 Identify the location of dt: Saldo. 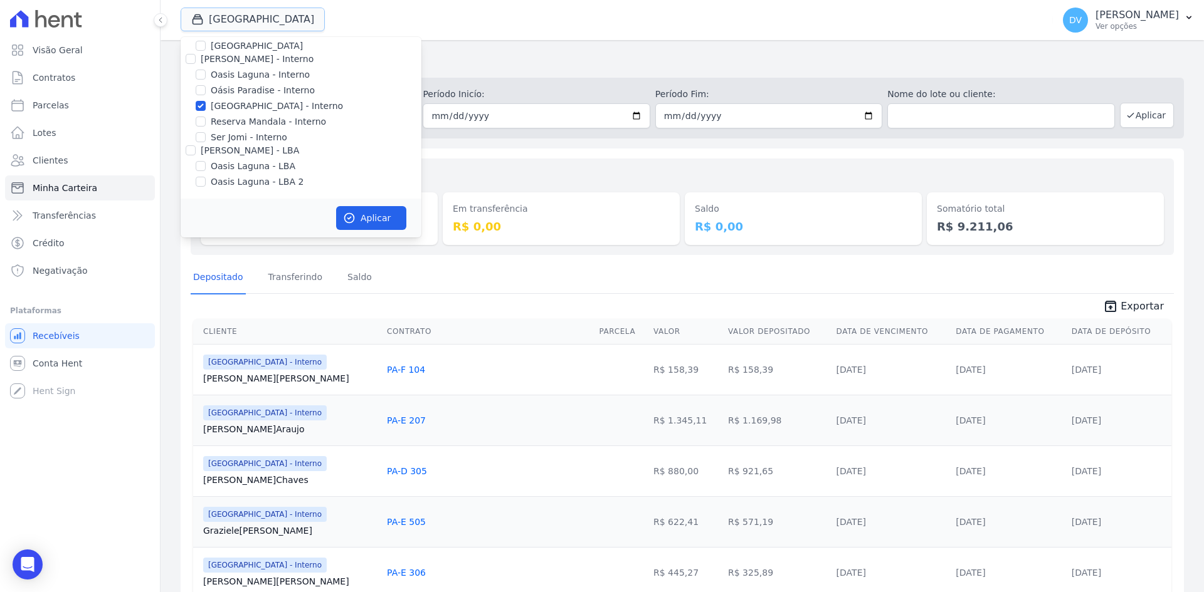
(803, 209).